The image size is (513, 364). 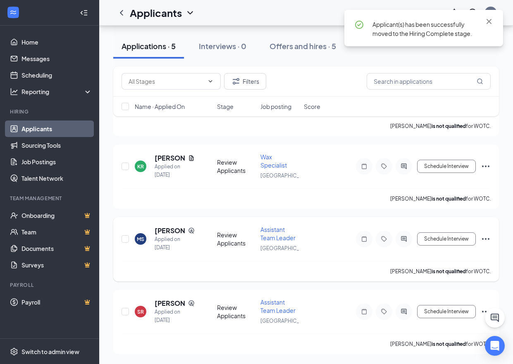 What do you see at coordinates (57, 232) in the screenshot?
I see `a: TeamCrown` at bounding box center [57, 232].